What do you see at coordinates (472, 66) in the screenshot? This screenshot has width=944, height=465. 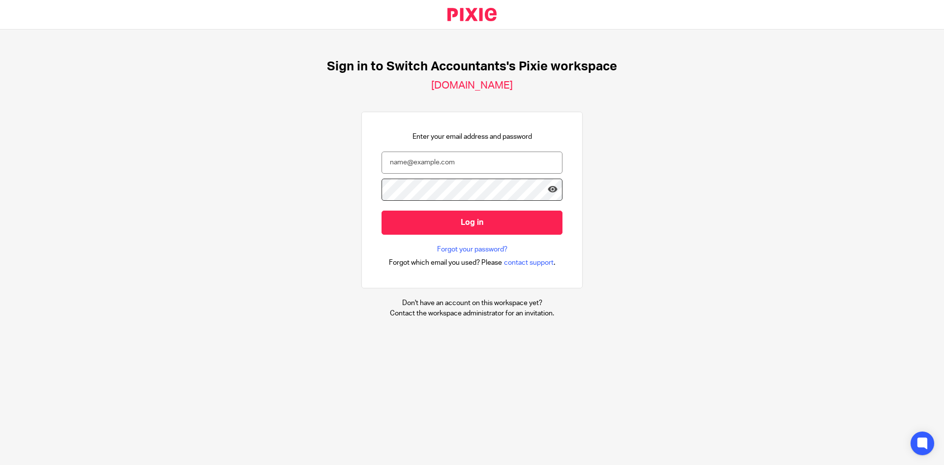 I see `h1: Sign in to Switch Accountants's Pixie workspace` at bounding box center [472, 66].